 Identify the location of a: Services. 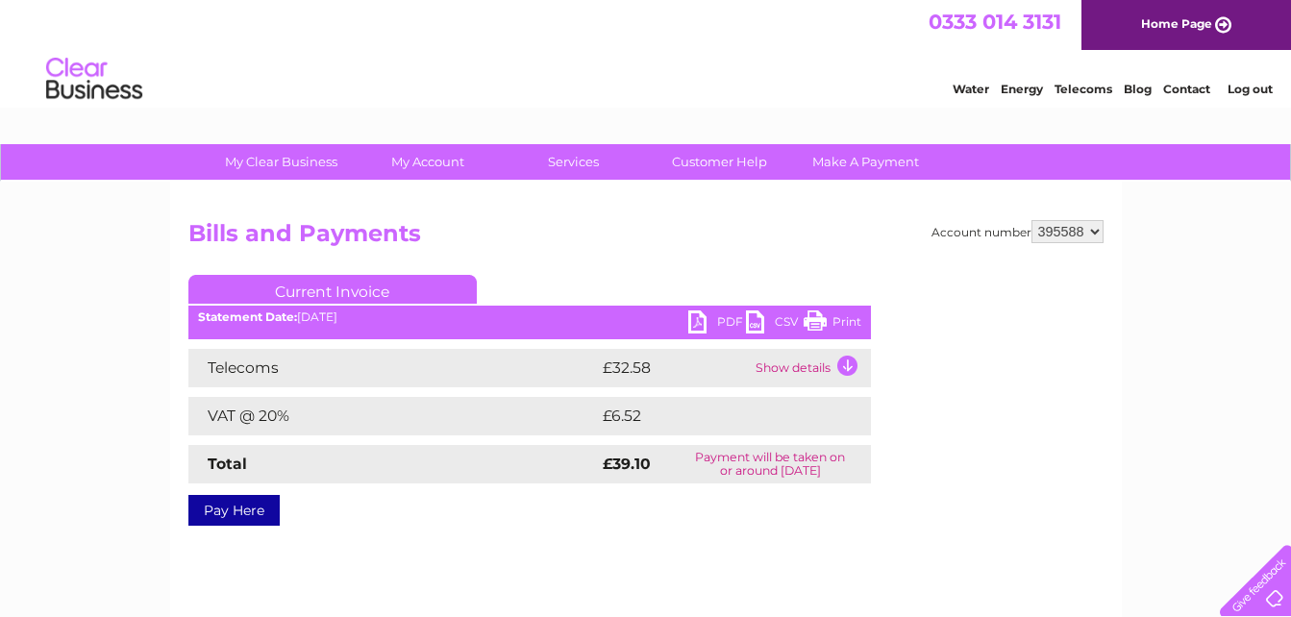
(573, 162).